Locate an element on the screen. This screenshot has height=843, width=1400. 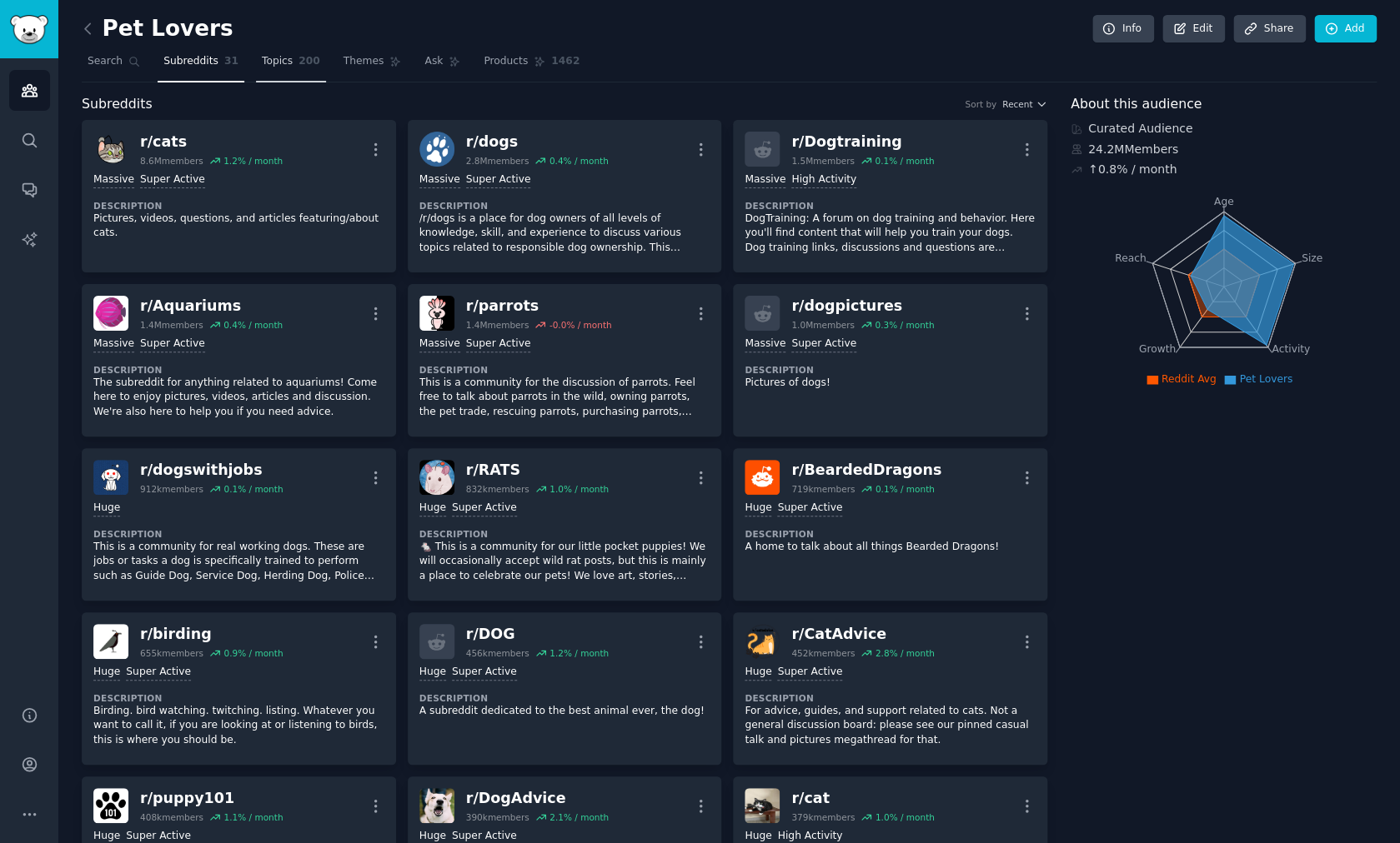
div: 1.0M members is located at coordinates (822, 325).